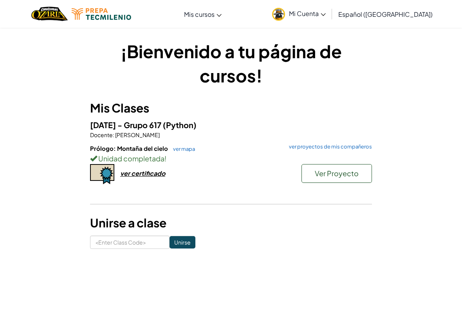  What do you see at coordinates (182, 243) in the screenshot?
I see `input: Unirse` at bounding box center [182, 243].